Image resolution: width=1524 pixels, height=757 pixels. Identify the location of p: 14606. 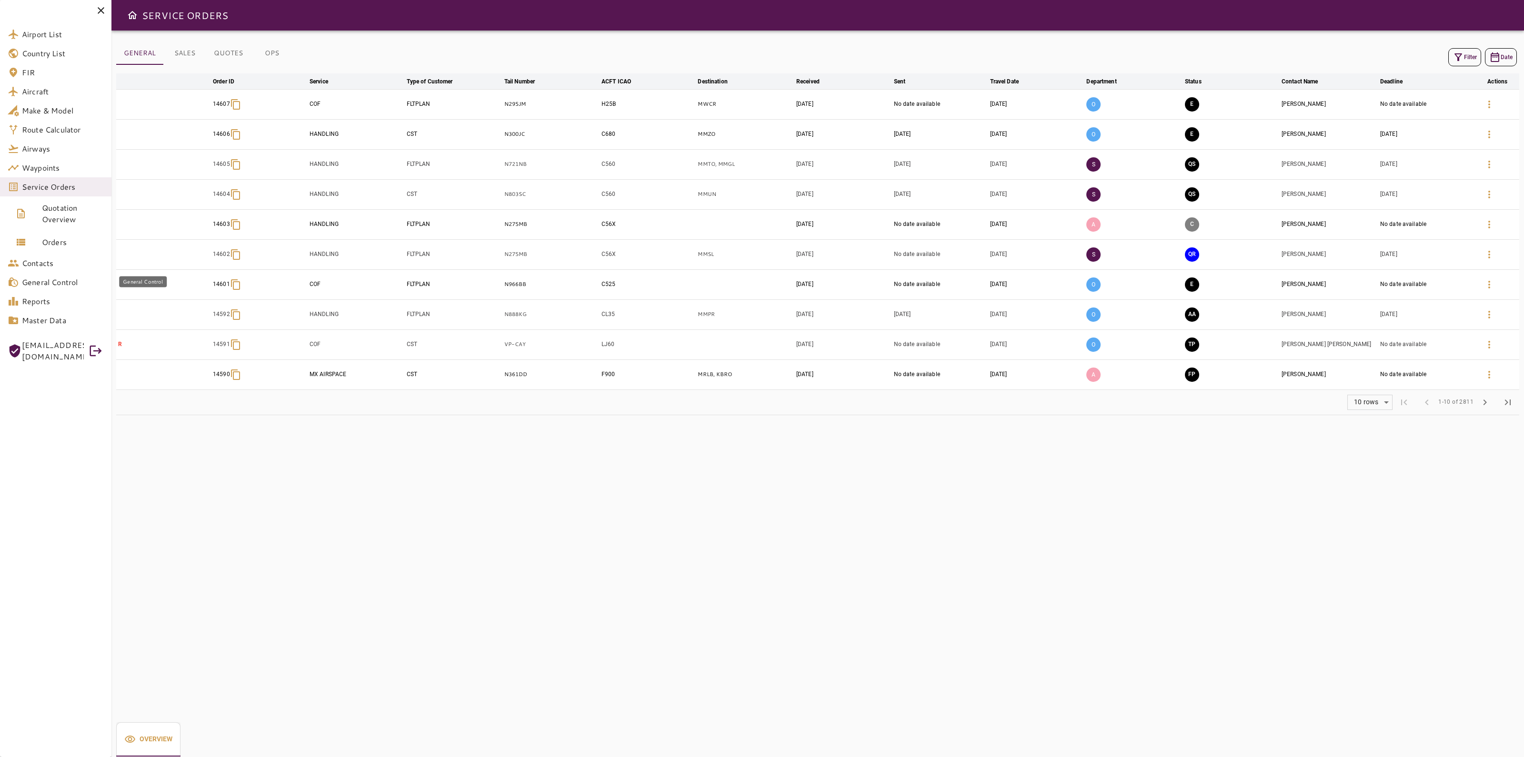
(222, 134).